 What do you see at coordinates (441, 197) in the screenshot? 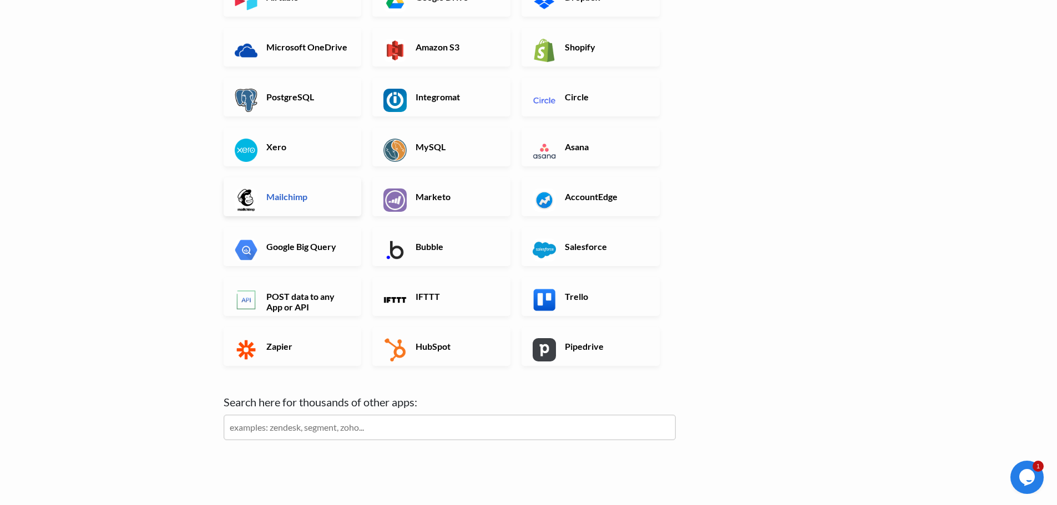
I see `a: Marketo` at bounding box center [441, 197].